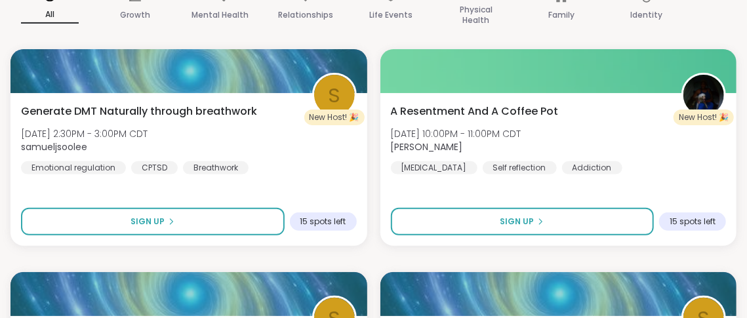 This screenshot has height=318, width=747. Describe the element at coordinates (475, 112) in the screenshot. I see `span: A Resentment And A Coffee Pot` at that location.